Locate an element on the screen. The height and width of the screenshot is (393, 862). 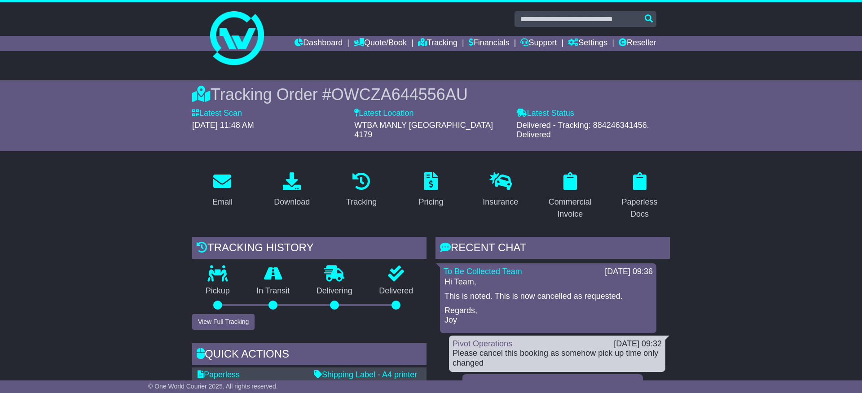
a: Pivot Operations is located at coordinates (482, 344).